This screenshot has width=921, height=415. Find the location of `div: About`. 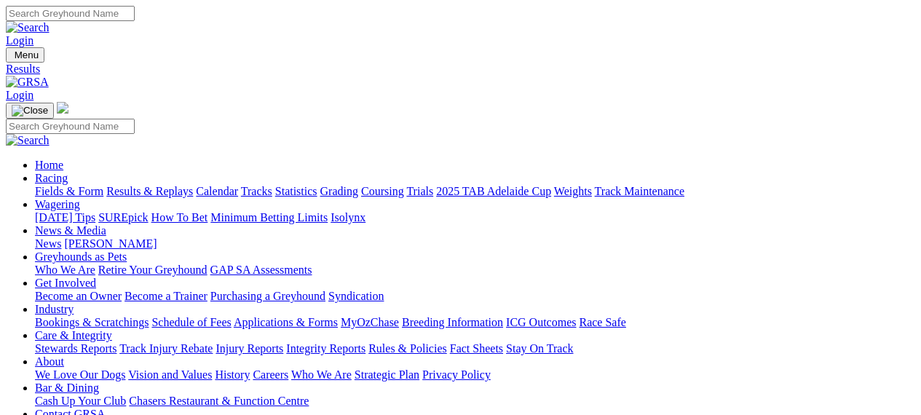

div: About is located at coordinates (475, 375).